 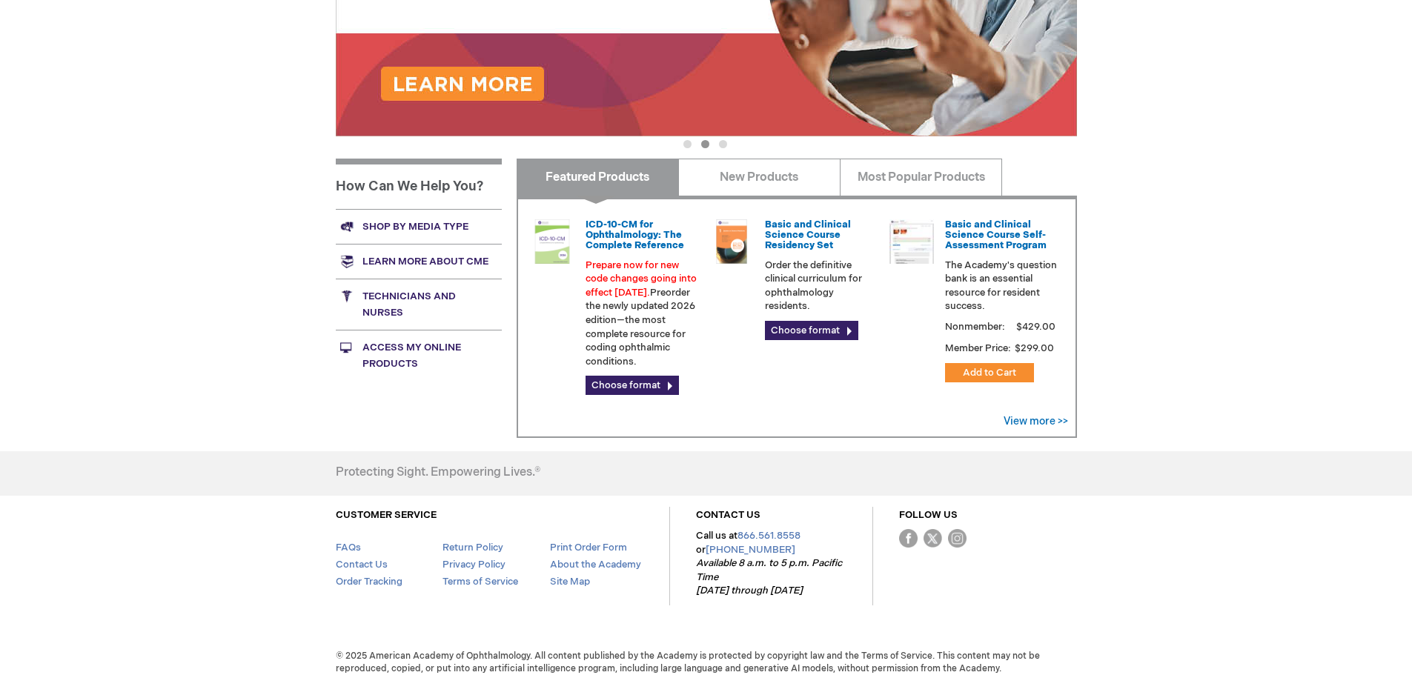 I want to click on a: Return Policy, so click(x=473, y=548).